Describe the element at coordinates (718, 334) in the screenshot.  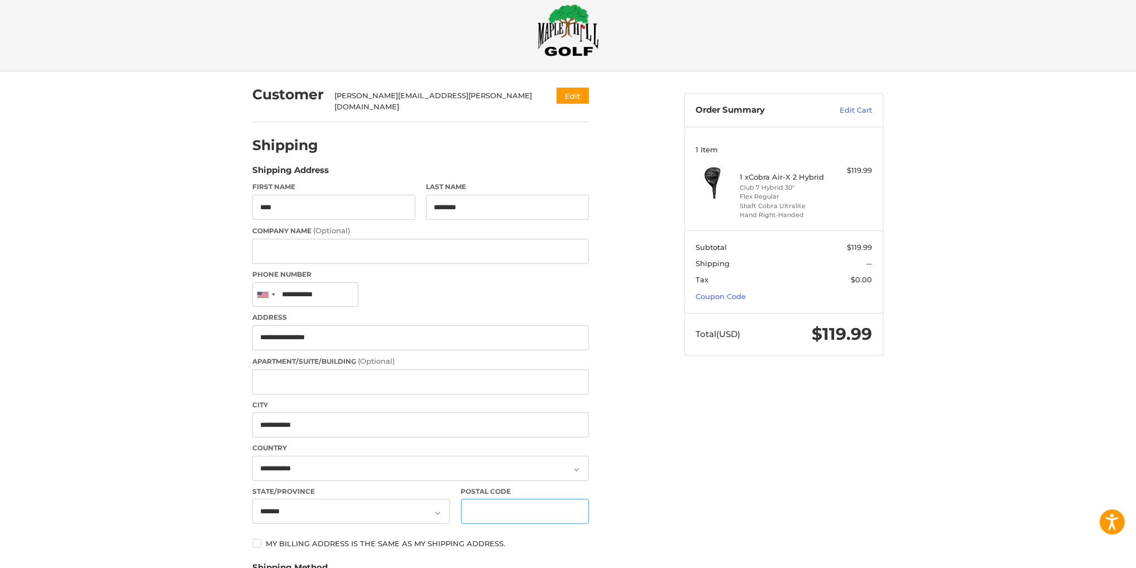
I see `span: Total (USD)` at that location.